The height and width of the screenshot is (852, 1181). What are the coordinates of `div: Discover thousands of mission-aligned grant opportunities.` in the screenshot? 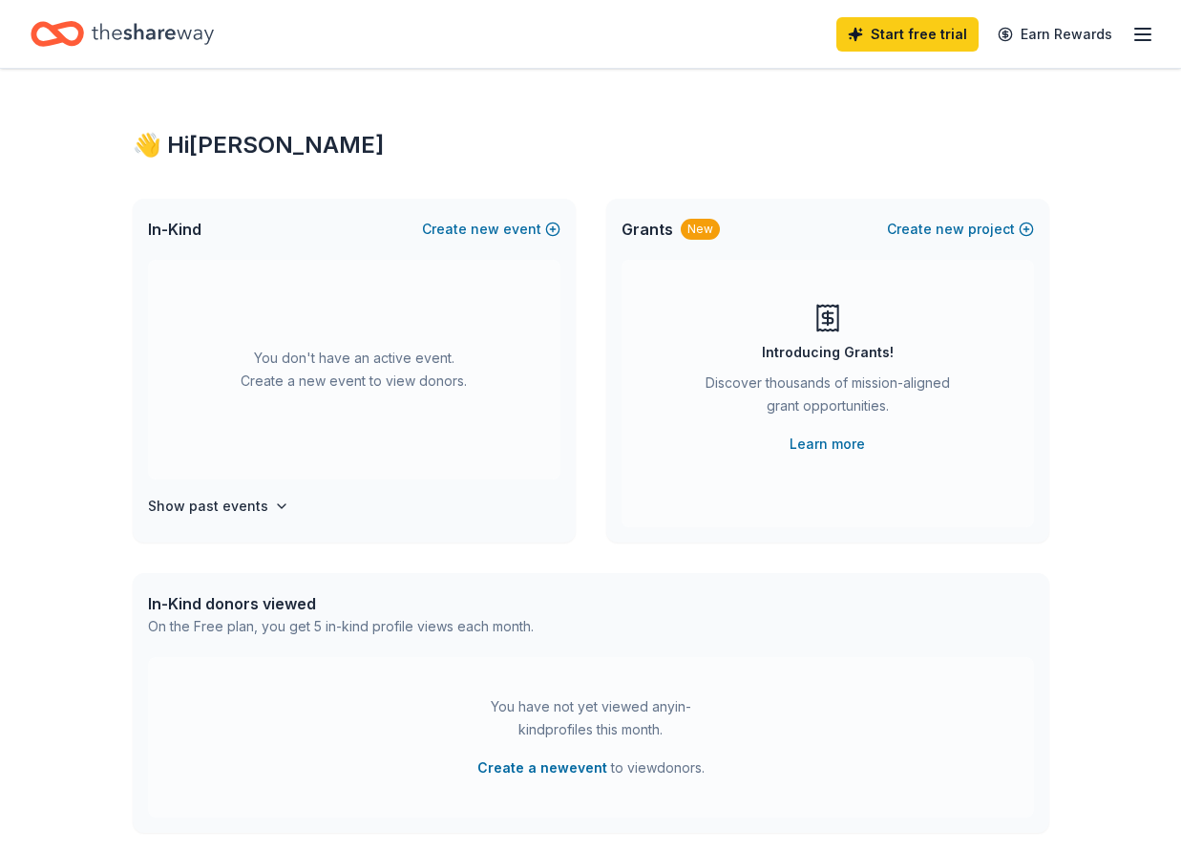 It's located at (828, 398).